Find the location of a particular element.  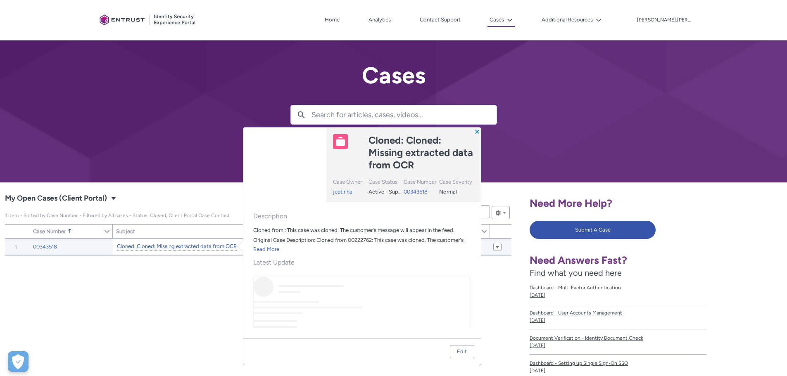

a: Contact Support is located at coordinates (440, 20).